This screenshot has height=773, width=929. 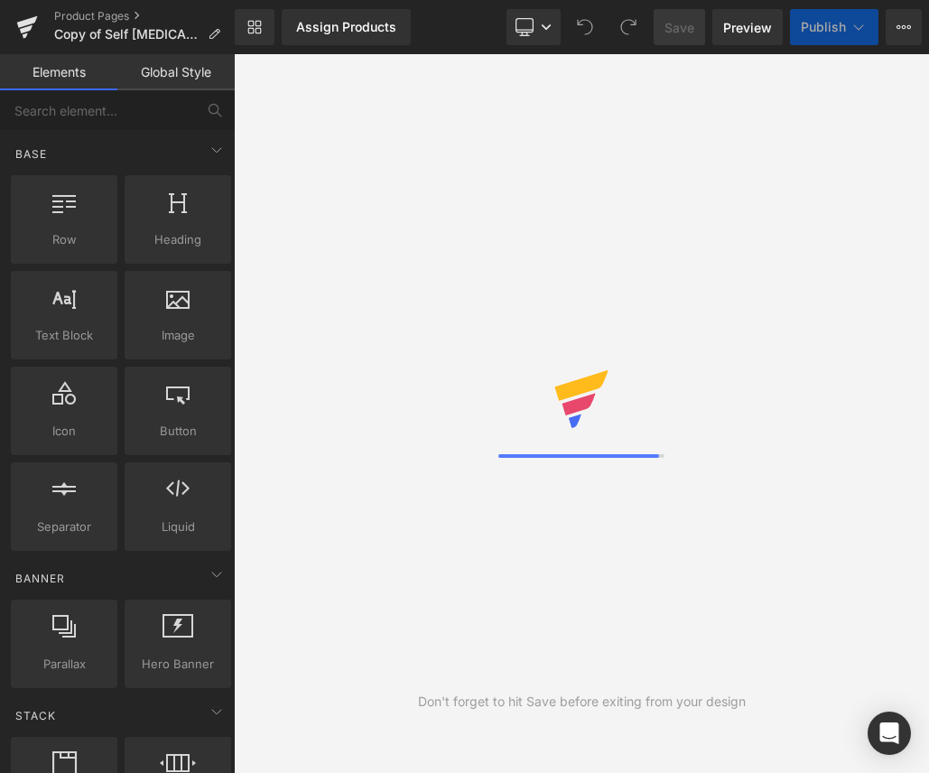 What do you see at coordinates (64, 526) in the screenshot?
I see `span: Separator` at bounding box center [64, 526].